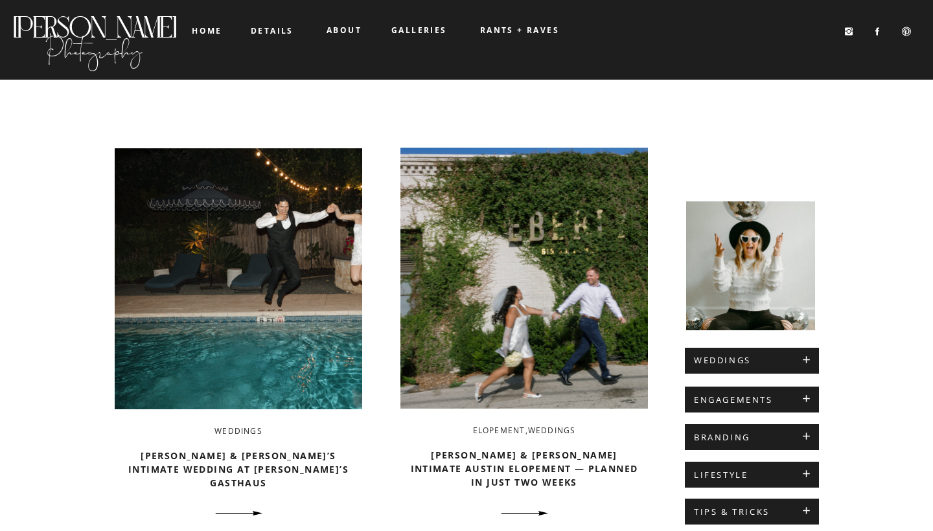 Image resolution: width=933 pixels, height=531 pixels. I want to click on h2: ENGAGEMENTS, so click(752, 400).